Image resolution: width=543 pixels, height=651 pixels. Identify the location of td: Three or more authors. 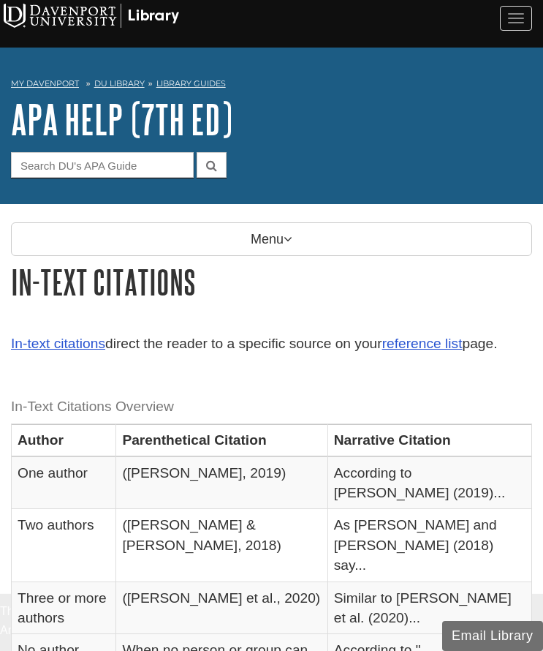
(64, 608).